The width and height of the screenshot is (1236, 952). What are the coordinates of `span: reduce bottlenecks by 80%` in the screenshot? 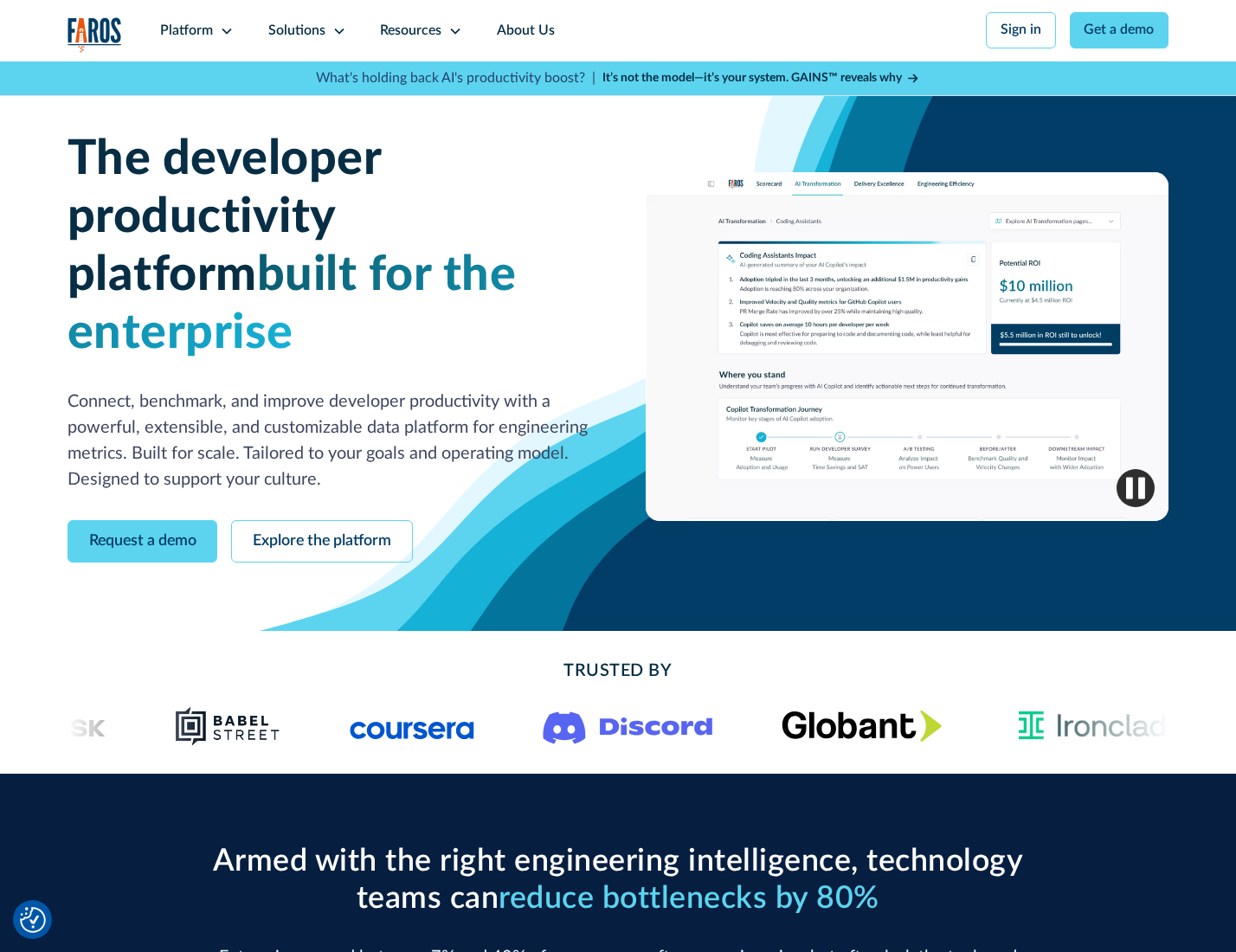 It's located at (689, 899).